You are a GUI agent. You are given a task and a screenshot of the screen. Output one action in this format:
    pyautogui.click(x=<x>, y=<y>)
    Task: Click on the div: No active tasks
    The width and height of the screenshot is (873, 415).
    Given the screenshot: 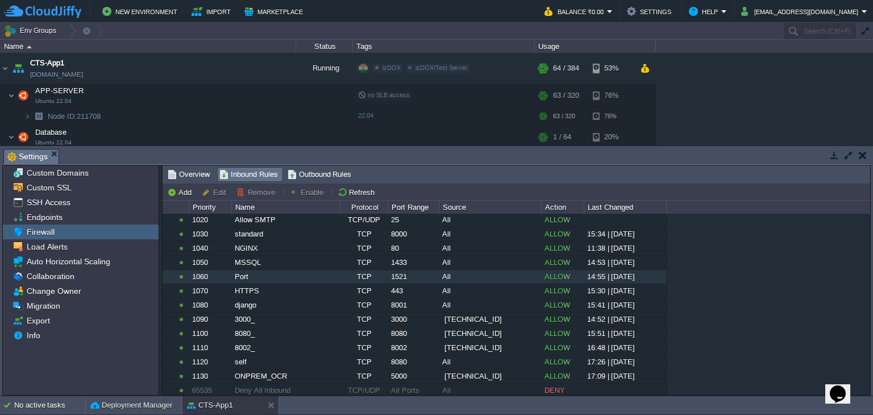 What is the action you would take?
    pyautogui.click(x=49, y=405)
    